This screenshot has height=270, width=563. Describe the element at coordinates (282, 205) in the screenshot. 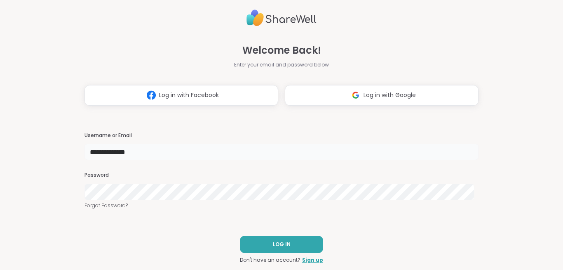

I see `a: Forgot Password?` at that location.